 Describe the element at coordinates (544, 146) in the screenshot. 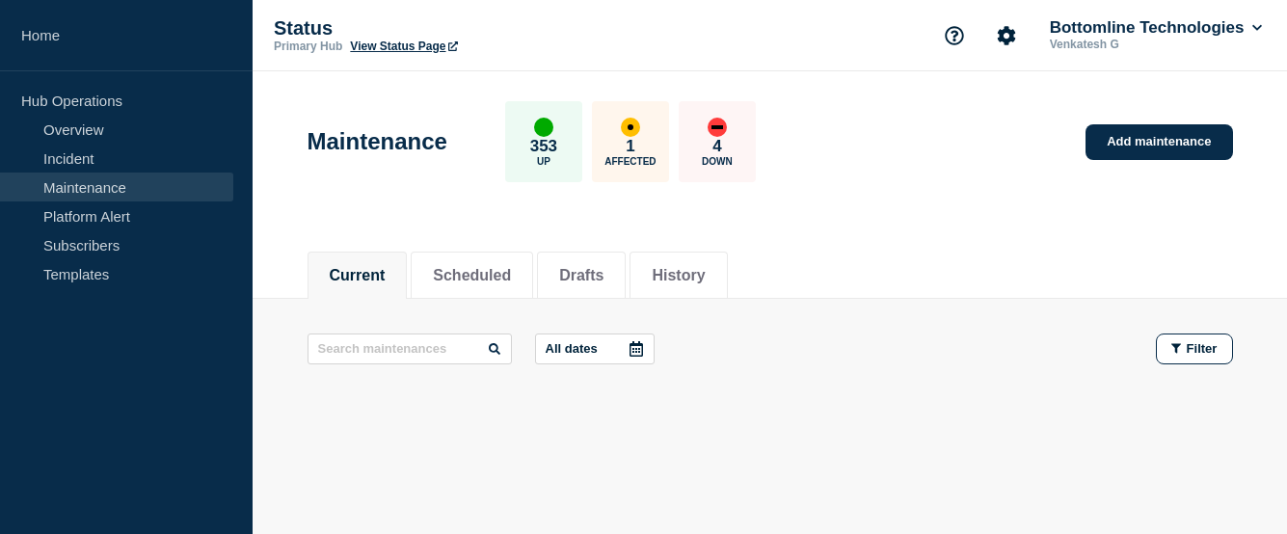

I see `p: 353` at that location.